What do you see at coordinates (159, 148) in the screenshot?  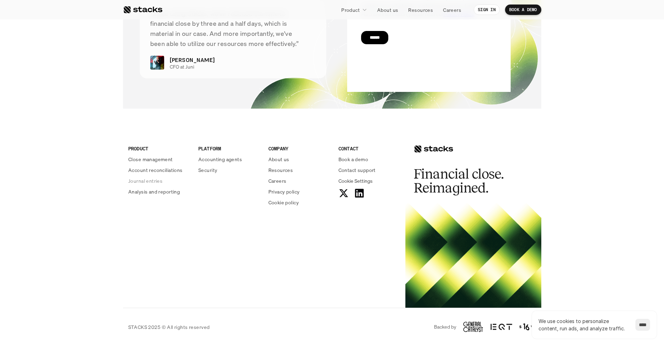 I see `p: PRODUCT` at bounding box center [159, 148].